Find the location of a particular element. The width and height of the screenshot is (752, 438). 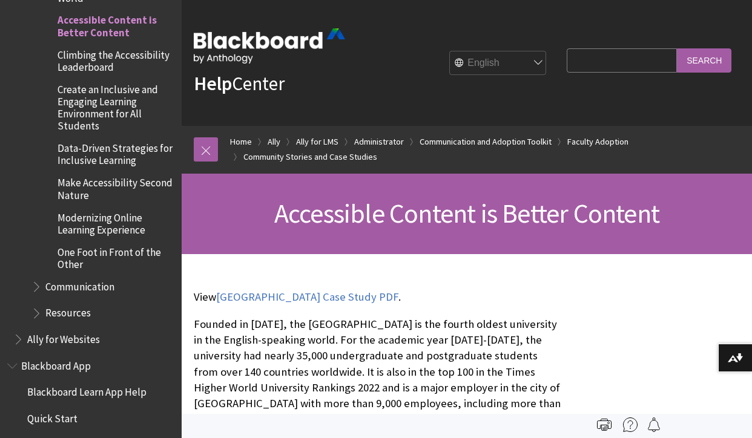

a: Faculty Adoption is located at coordinates (597, 142).